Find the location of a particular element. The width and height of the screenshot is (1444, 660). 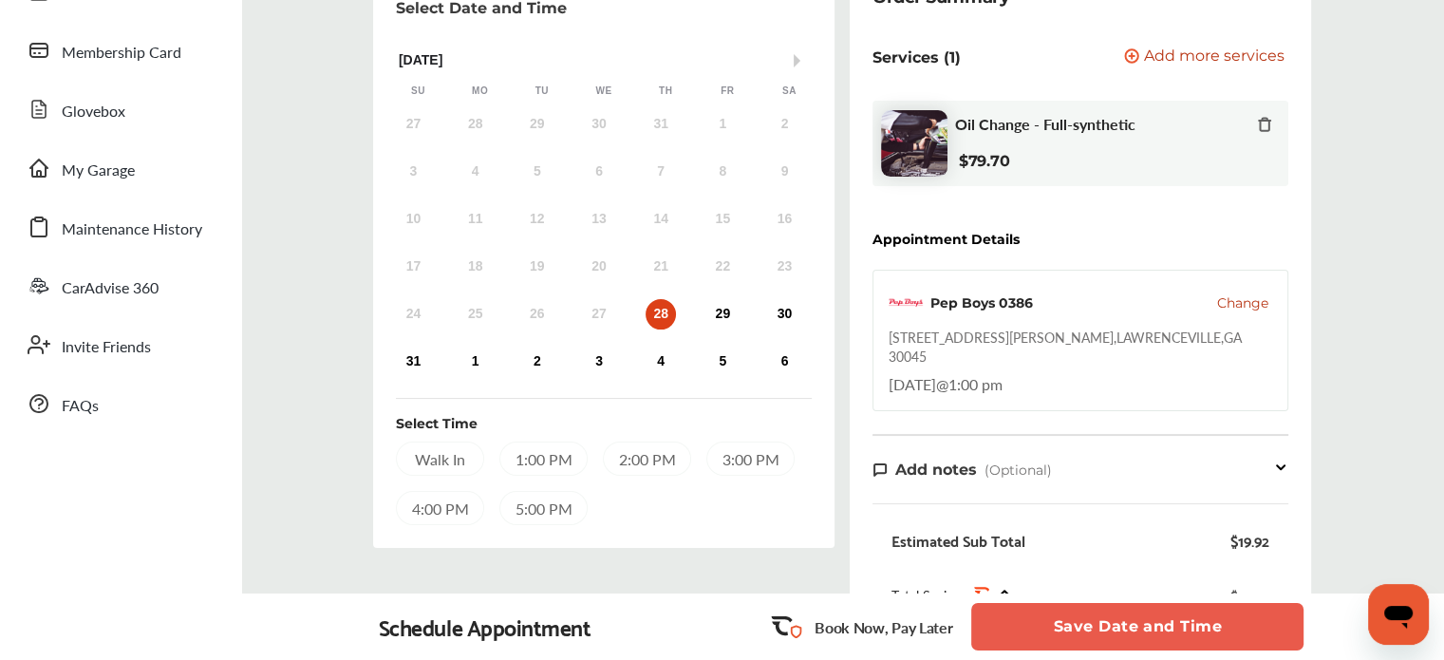

div: Estimated Sub Total is located at coordinates (958, 540).